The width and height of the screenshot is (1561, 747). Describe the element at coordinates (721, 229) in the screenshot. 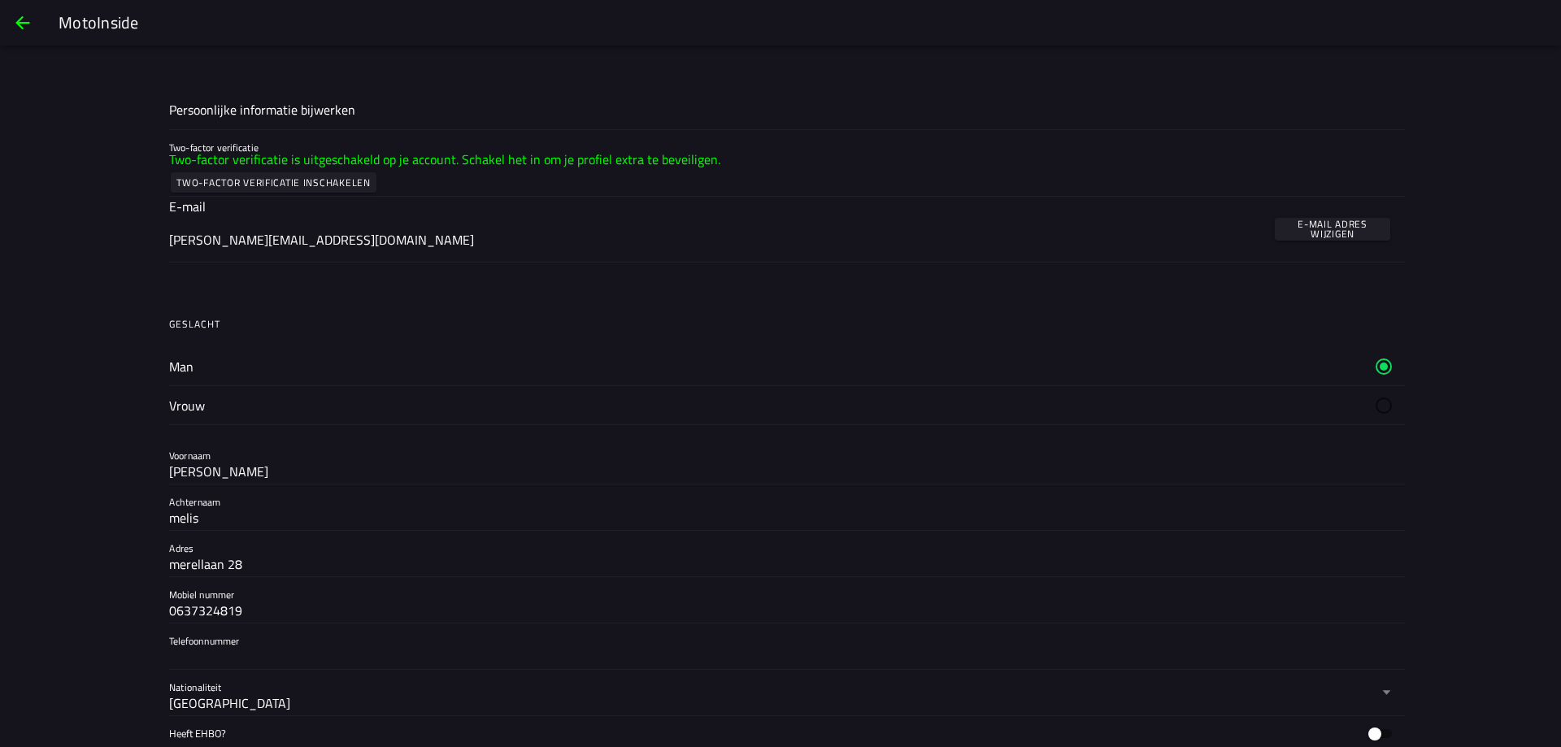

I see `ion-input: E-mail` at that location.